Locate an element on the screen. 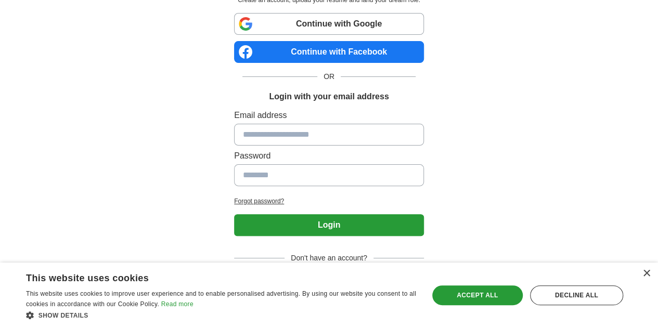 Image resolution: width=658 pixels, height=328 pixels. div: Accept all is located at coordinates (478, 296).